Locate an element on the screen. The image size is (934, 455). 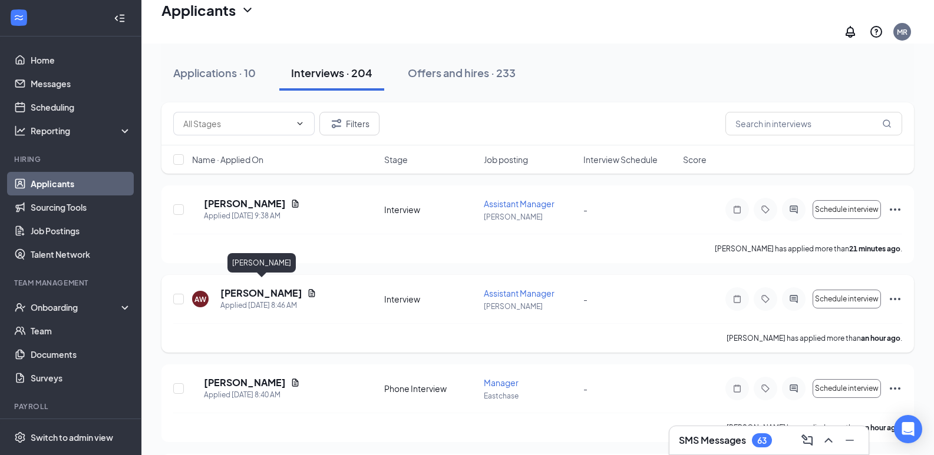
span: Score is located at coordinates (695, 160).